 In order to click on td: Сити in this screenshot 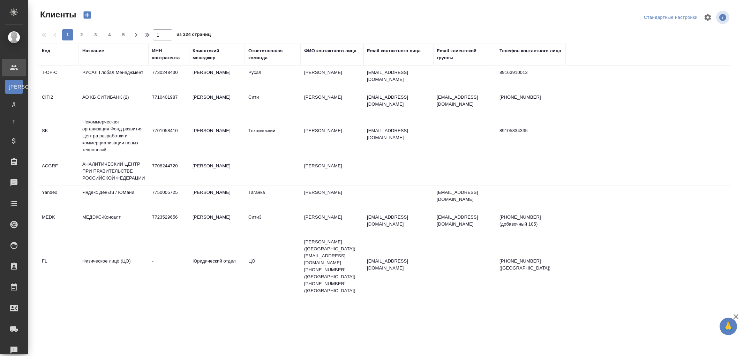, I will do `click(273, 103)`.